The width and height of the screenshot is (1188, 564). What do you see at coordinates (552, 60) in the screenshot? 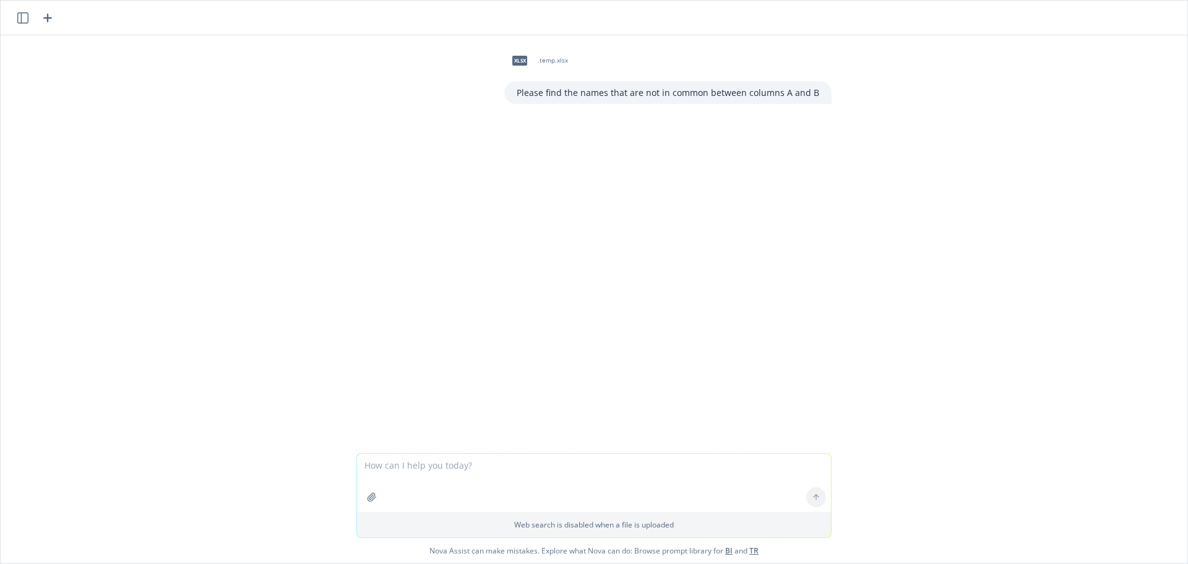
I see `span: .temp.xlsx` at bounding box center [552, 60].